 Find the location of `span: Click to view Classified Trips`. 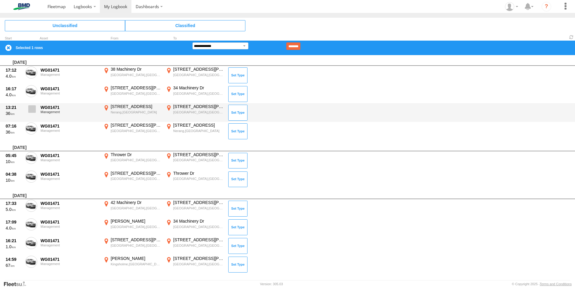

span: Click to view Classified Trips is located at coordinates (185, 26).